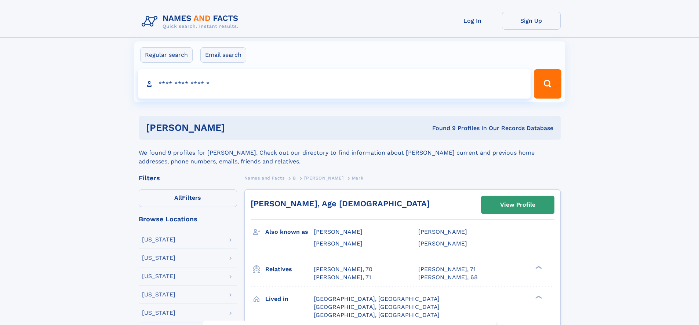 The width and height of the screenshot is (699, 325). Describe the element at coordinates (531, 21) in the screenshot. I see `a: Sign Up` at that location.